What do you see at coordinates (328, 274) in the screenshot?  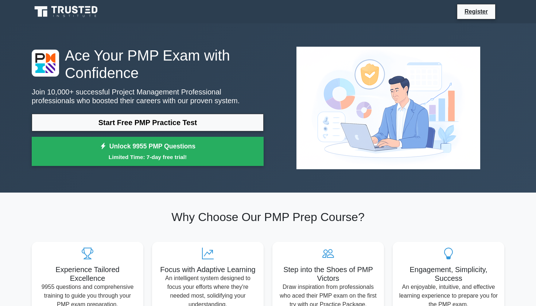 I see `h5: Step into the Shoes of PMP Victors` at bounding box center [328, 274].